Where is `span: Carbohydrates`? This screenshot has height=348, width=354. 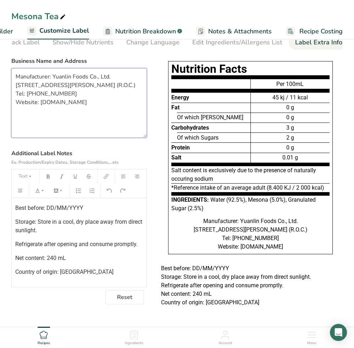
span: Carbohydrates is located at coordinates (190, 127).